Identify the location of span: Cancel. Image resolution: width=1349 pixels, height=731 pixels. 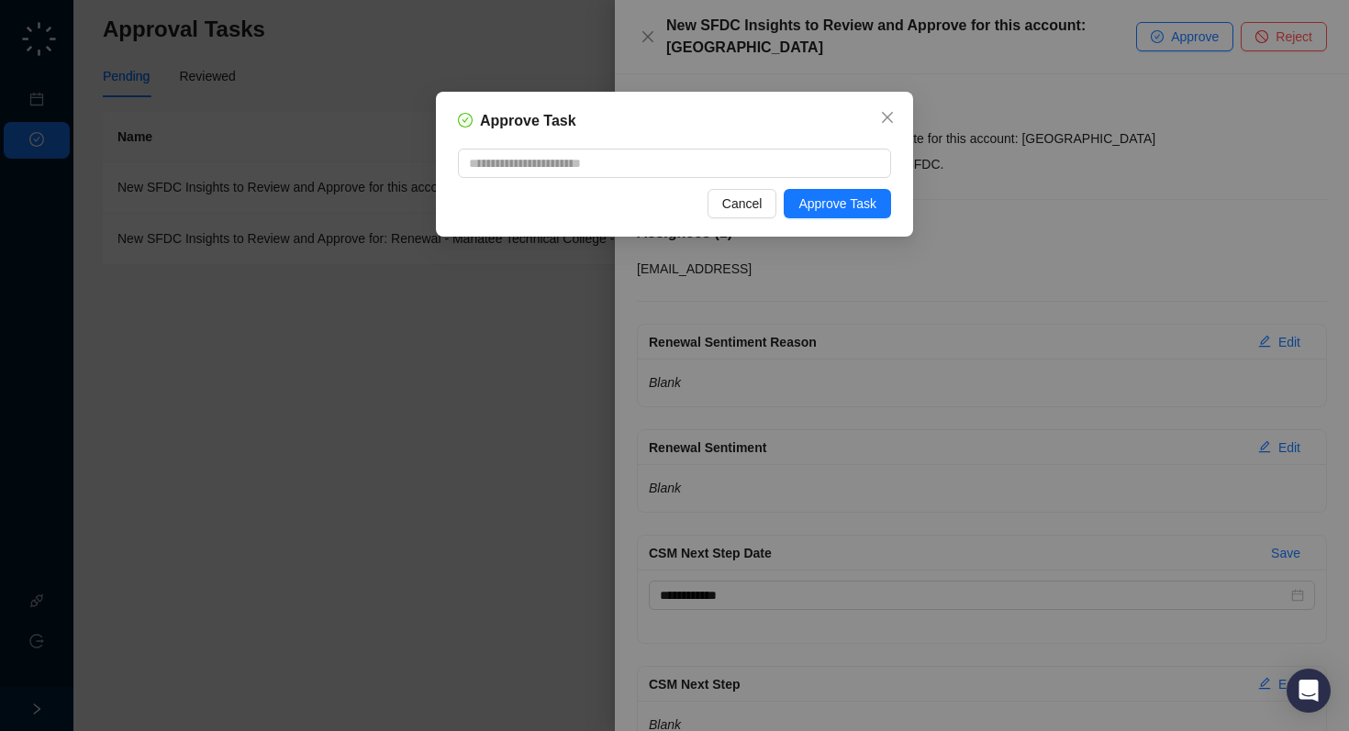
(742, 204).